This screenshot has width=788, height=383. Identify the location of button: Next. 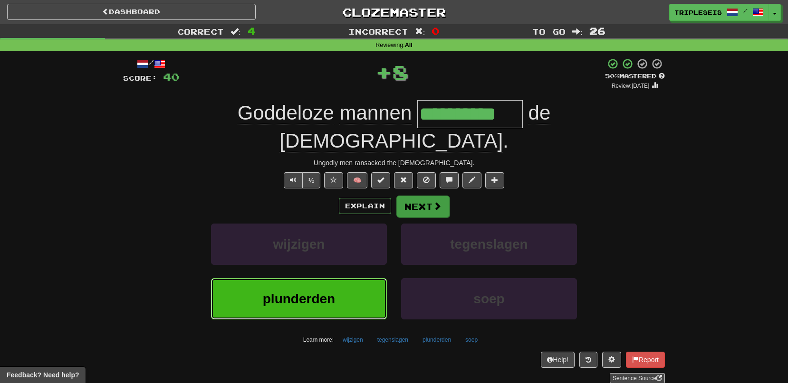
(423, 207).